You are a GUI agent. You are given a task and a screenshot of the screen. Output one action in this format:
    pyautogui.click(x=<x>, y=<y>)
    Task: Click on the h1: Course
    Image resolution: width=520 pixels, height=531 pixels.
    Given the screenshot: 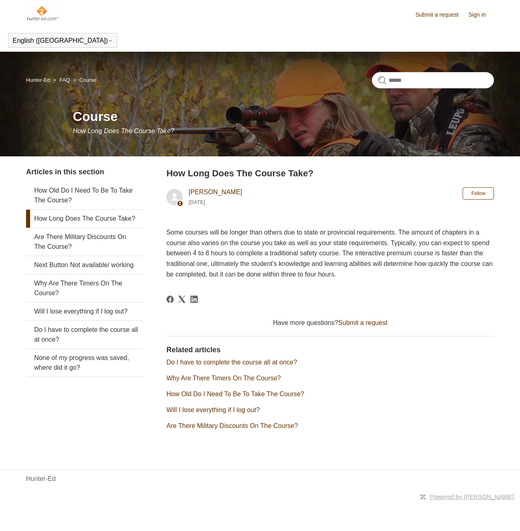 What is the action you would take?
    pyautogui.click(x=283, y=116)
    